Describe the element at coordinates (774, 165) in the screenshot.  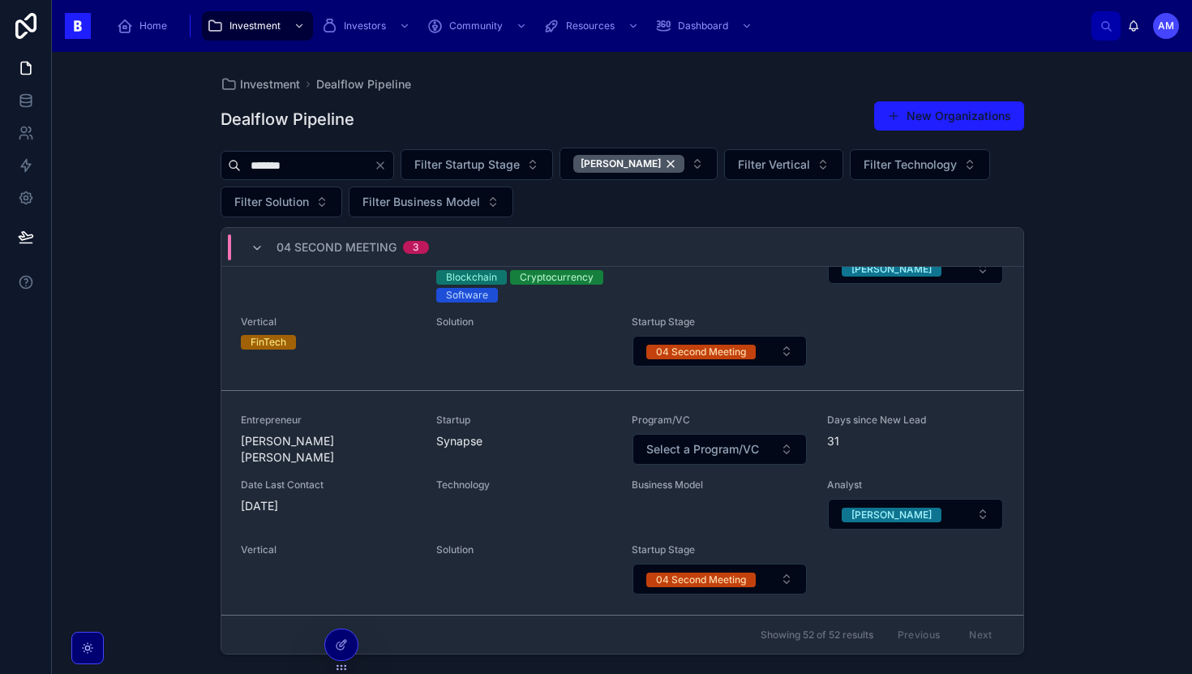
I see `span: Filter Vertical` at that location.